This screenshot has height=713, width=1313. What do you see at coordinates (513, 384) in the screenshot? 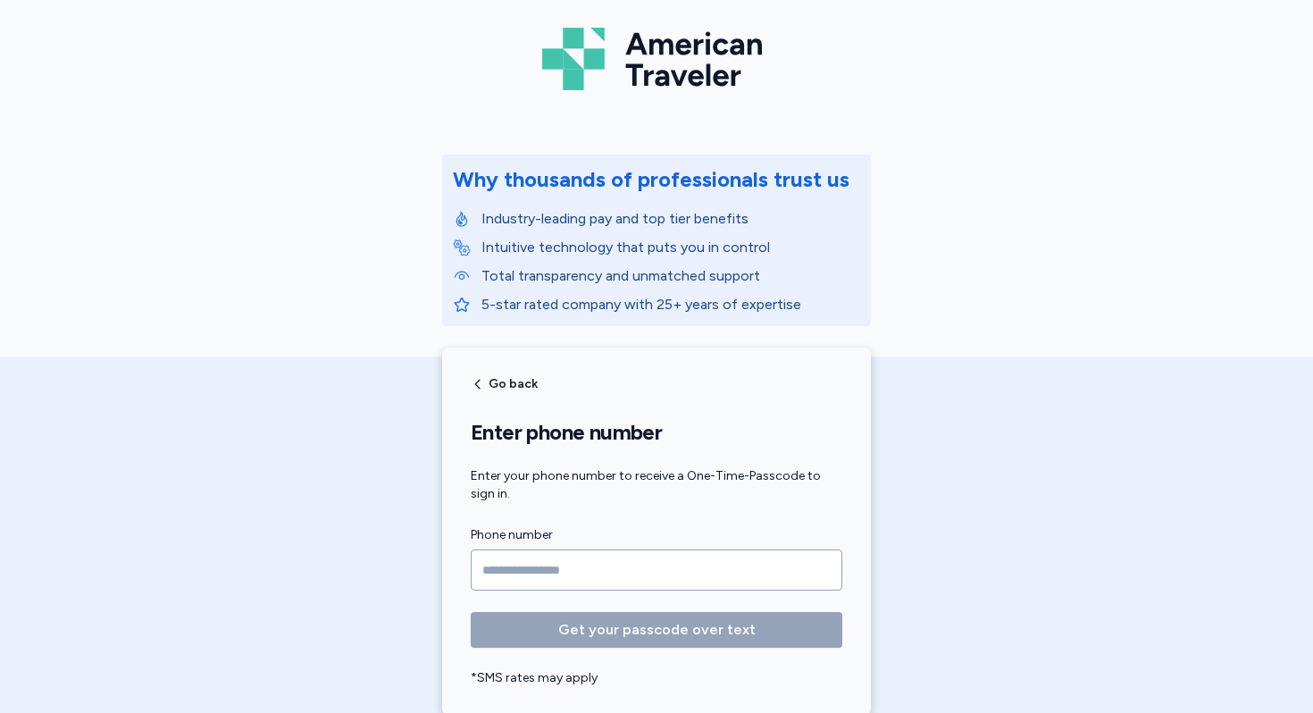
I see `span: Go back` at bounding box center [513, 384].